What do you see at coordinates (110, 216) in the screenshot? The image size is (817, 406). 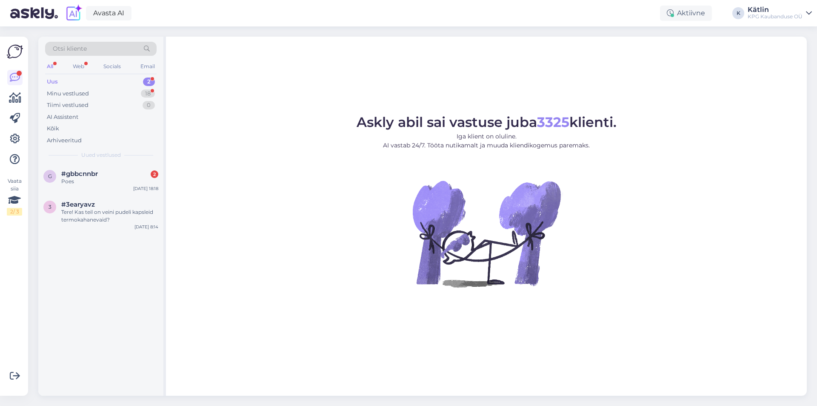 I see `div: Tere! Kas teil on veini pudeli kapsleid termokahanevaid?` at bounding box center [110, 216].